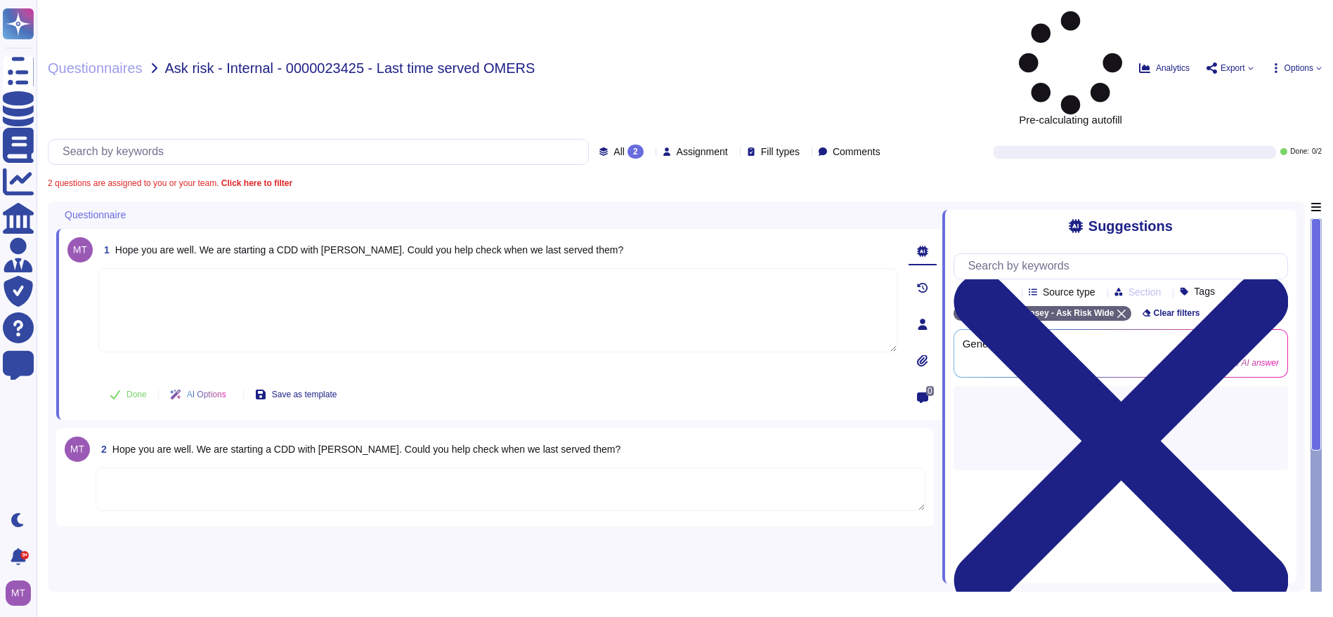 The height and width of the screenshot is (617, 1333). What do you see at coordinates (296, 395) in the screenshot?
I see `button: Save as template` at bounding box center [296, 395].